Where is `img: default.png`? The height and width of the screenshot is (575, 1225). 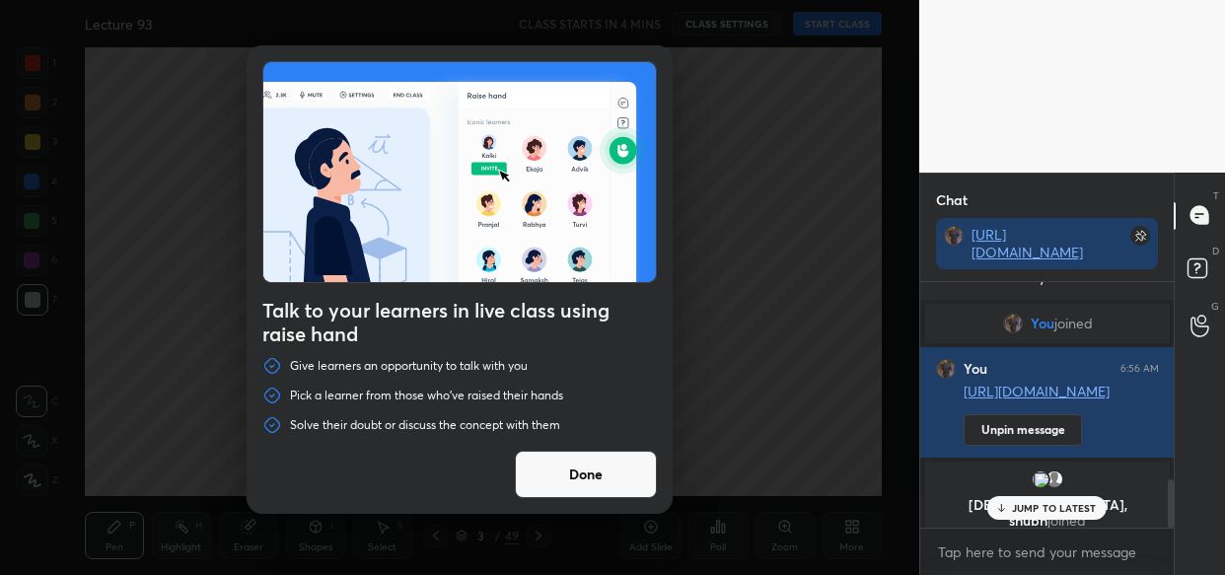
img: default.png is located at coordinates (1055, 480).